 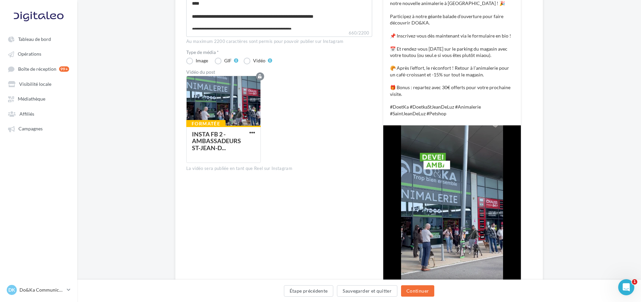 What do you see at coordinates (216, 141) in the screenshot?
I see `div: INSTA FB 2 - AMBASSADEURS ST-JEAN-D...` at bounding box center [216, 141].